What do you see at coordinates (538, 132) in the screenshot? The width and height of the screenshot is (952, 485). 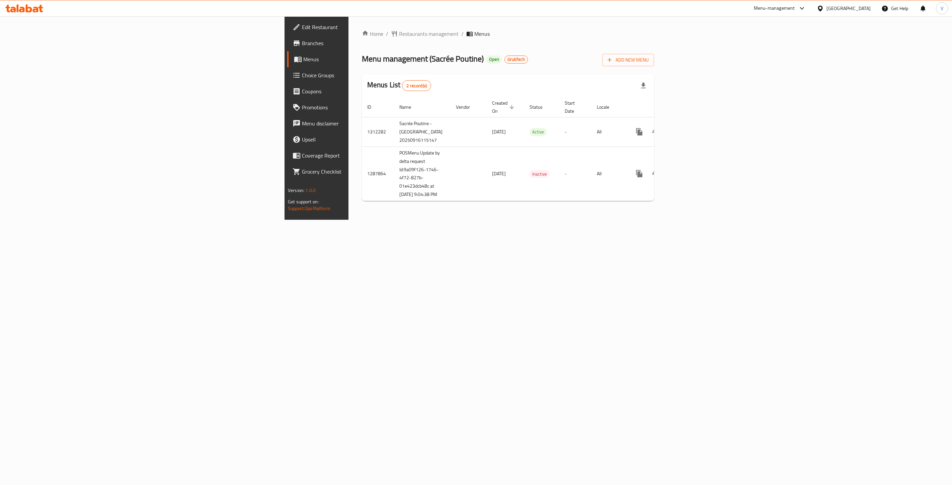 I see `span: Active` at bounding box center [538, 132].